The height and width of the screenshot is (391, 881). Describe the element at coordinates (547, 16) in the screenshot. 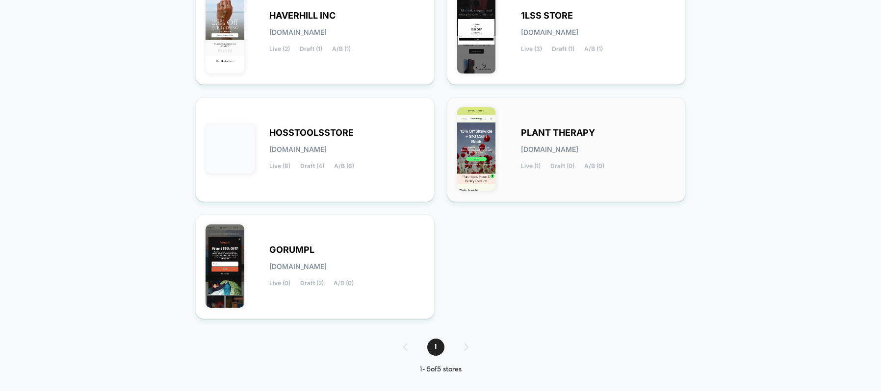

I see `span: 1LSS STORE` at that location.